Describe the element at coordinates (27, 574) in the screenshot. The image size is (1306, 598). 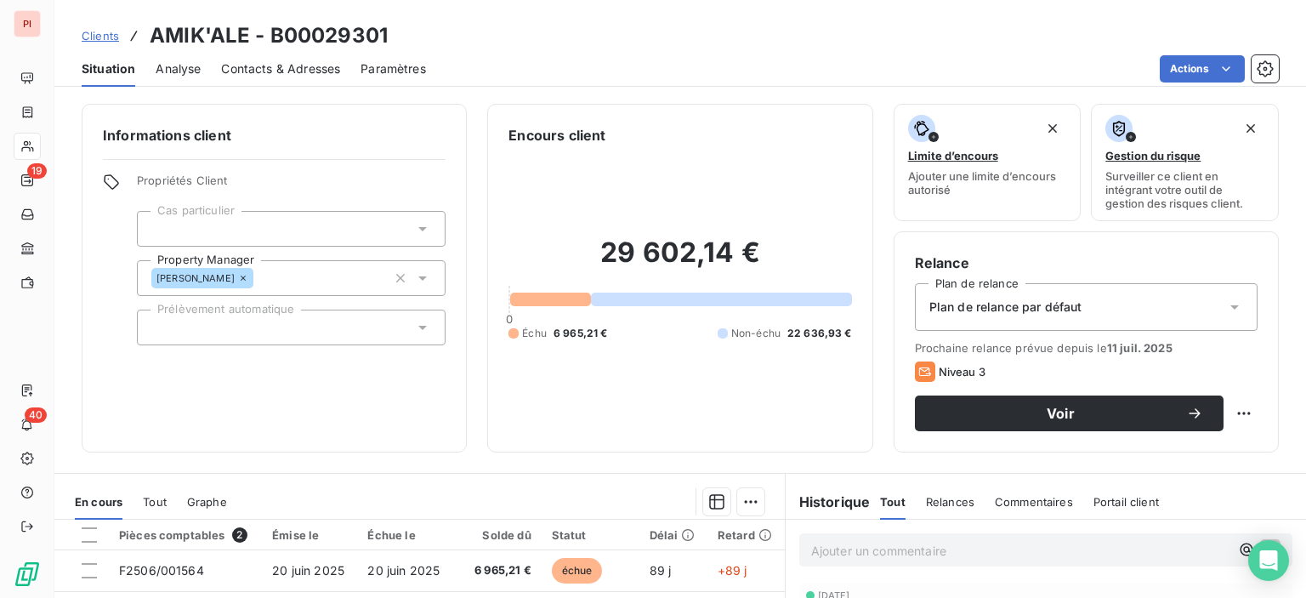
I see `img: Logo LeanPay` at that location.